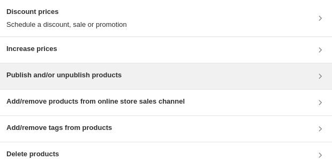 The height and width of the screenshot is (167, 332). What do you see at coordinates (32, 49) in the screenshot?
I see `h3: Increase prices` at bounding box center [32, 49].